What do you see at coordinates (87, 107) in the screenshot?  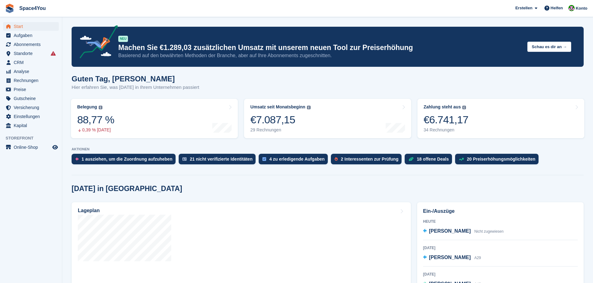 I see `div: Belegung` at bounding box center [87, 107].